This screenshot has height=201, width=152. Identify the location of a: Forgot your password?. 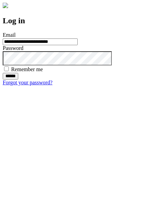
(27, 82).